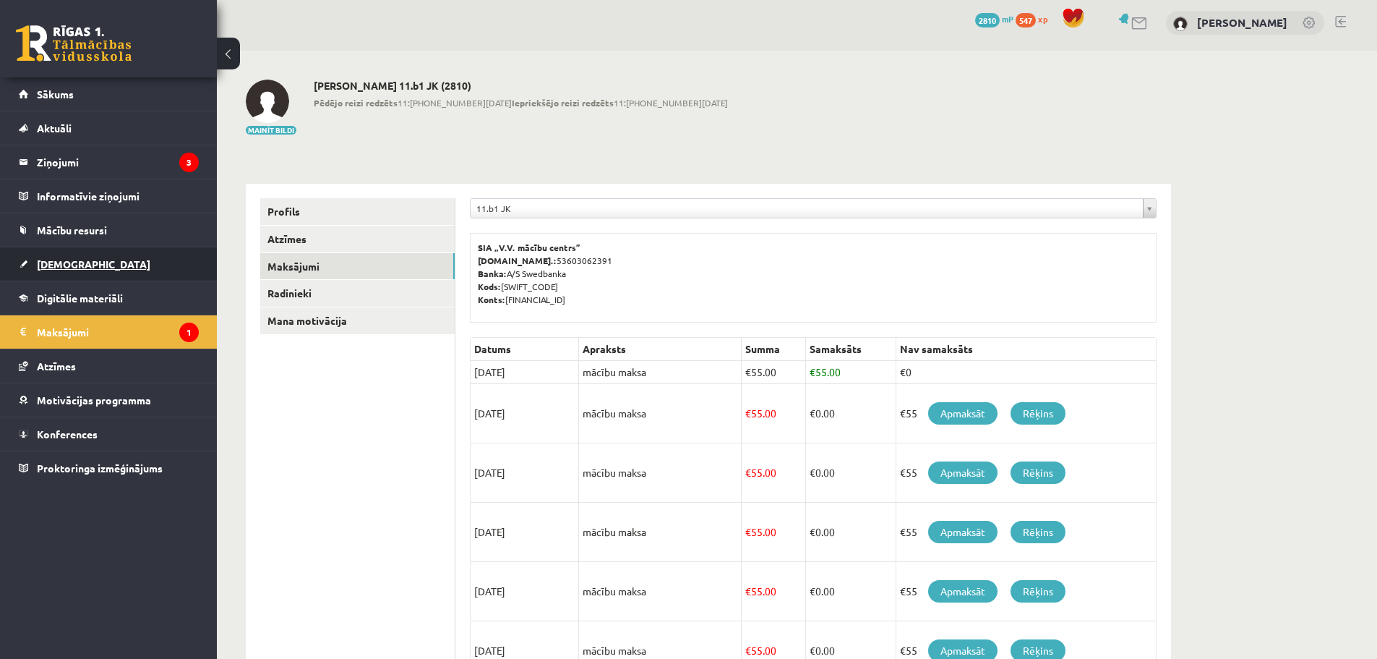 The image size is (1377, 659). I want to click on th: Summa, so click(774, 349).